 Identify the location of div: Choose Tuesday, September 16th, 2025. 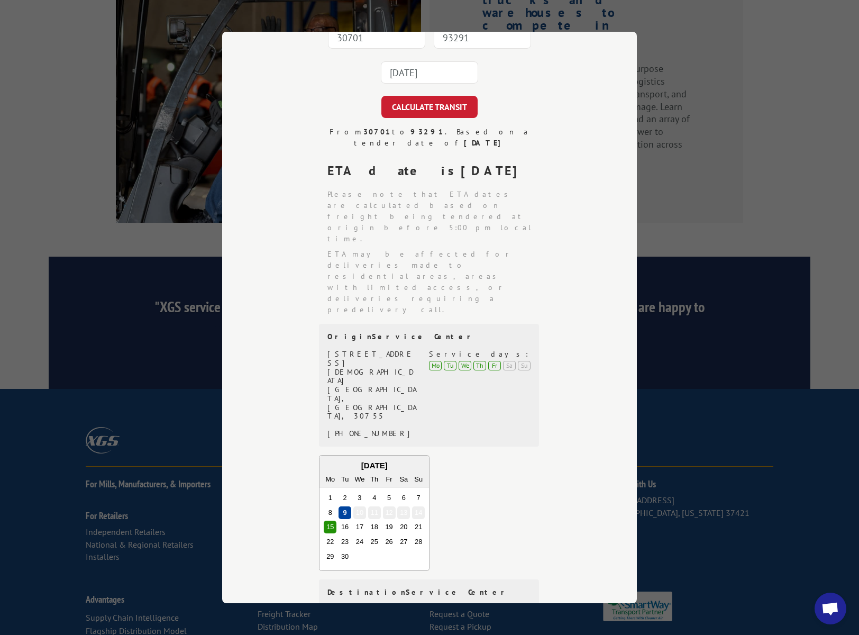
(345, 527).